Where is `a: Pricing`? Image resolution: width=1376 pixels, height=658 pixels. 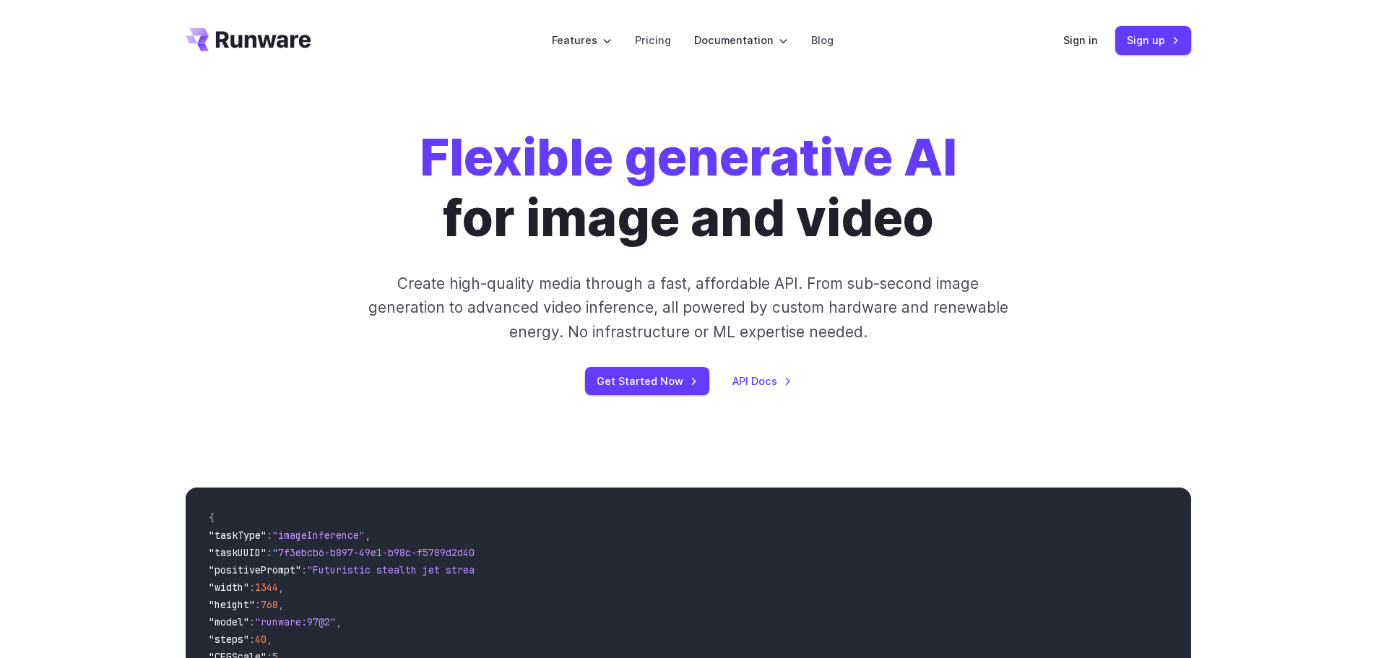 a: Pricing is located at coordinates (653, 40).